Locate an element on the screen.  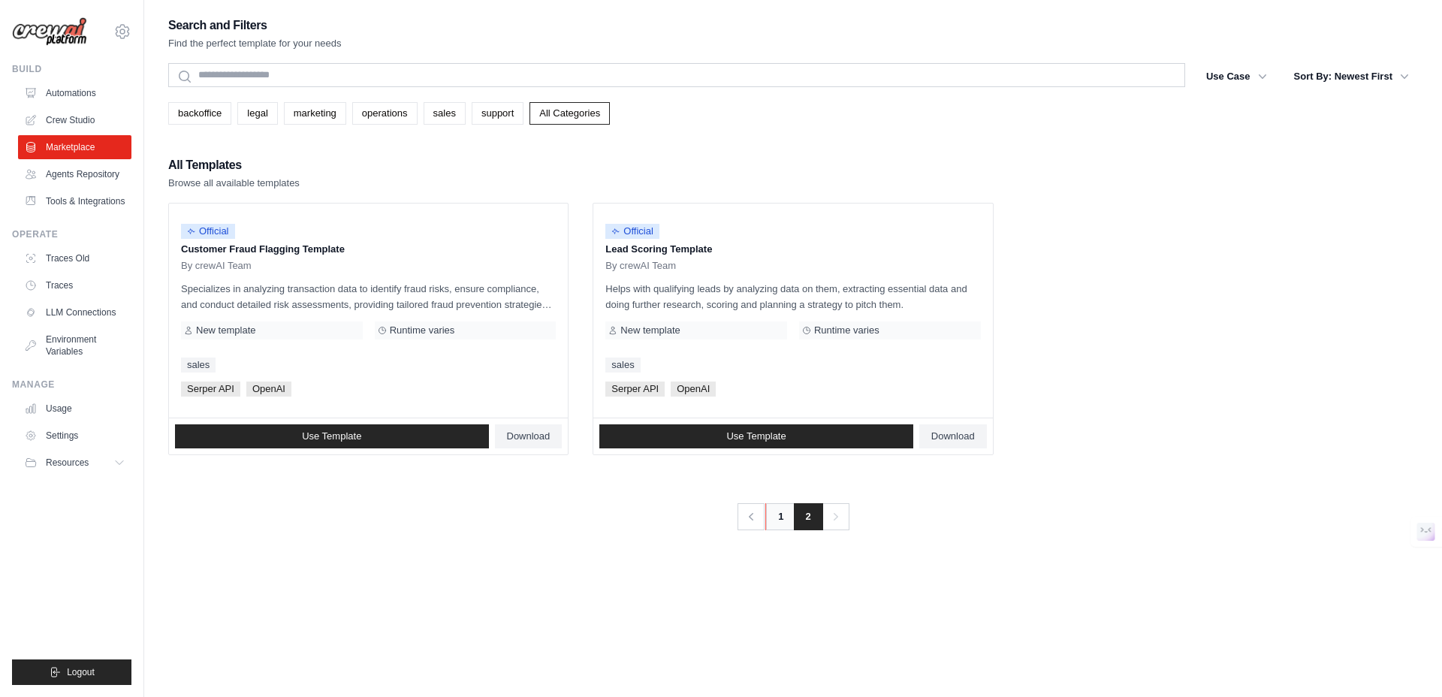
a: All Categories is located at coordinates (569, 113).